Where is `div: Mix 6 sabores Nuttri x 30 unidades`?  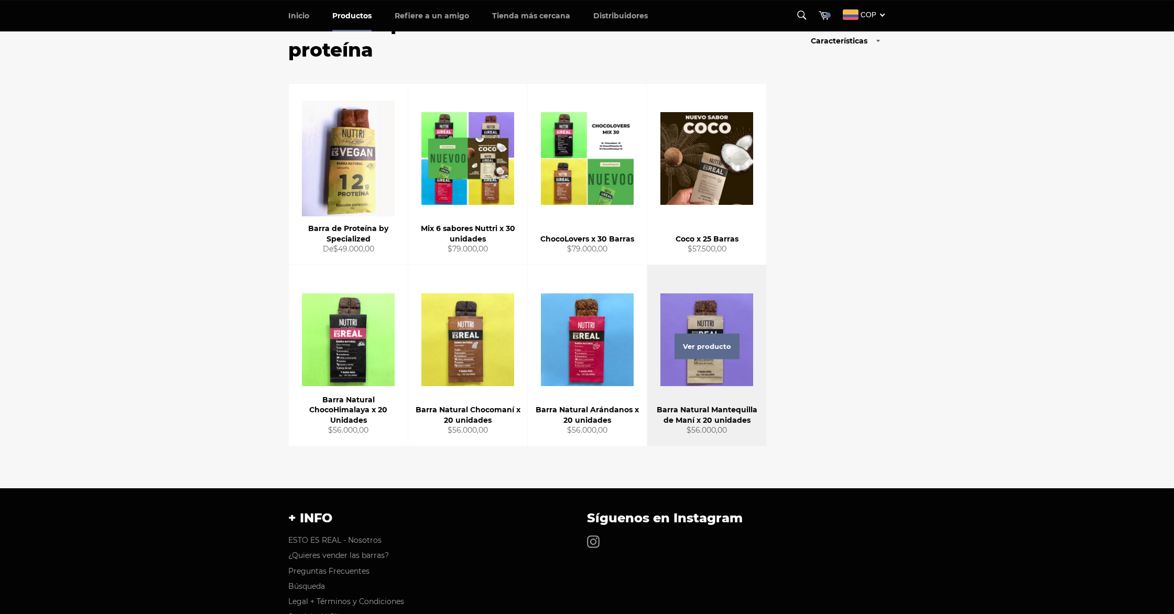
div: Mix 6 sabores Nuttri x 30 unidades is located at coordinates (468, 234).